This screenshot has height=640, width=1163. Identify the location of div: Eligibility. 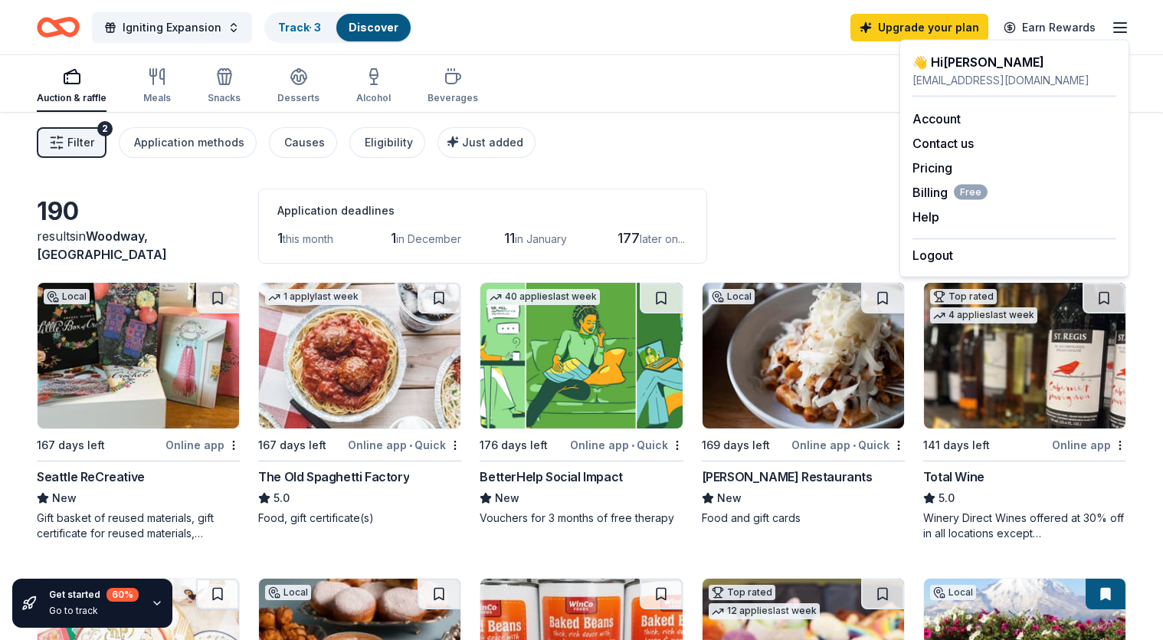
(388, 143).